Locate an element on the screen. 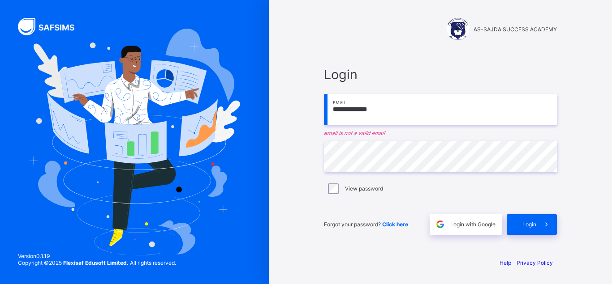  span: Copyright © 2025 All rights reserved. is located at coordinates (97, 263).